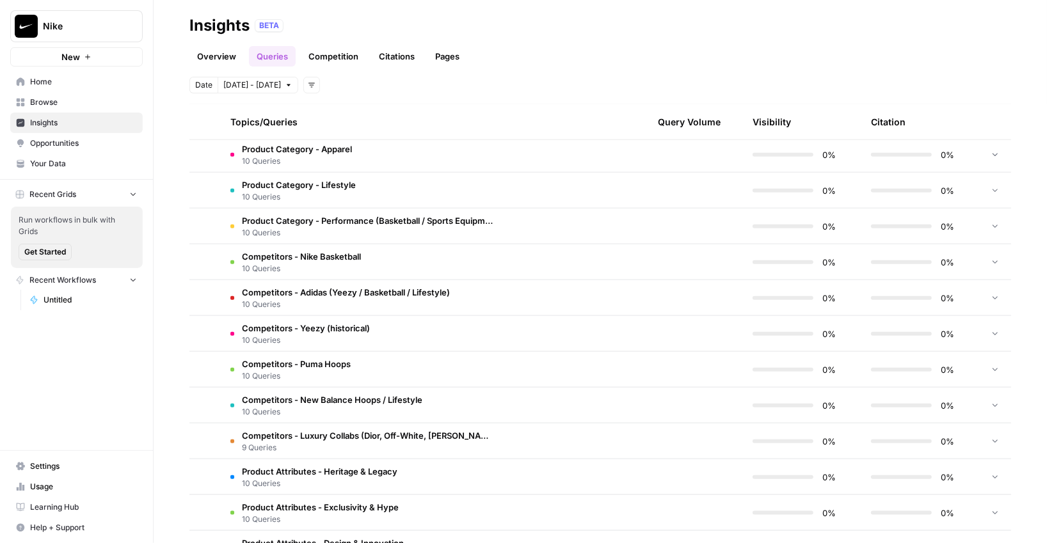 The image size is (1047, 543). I want to click on a: Overview, so click(216, 56).